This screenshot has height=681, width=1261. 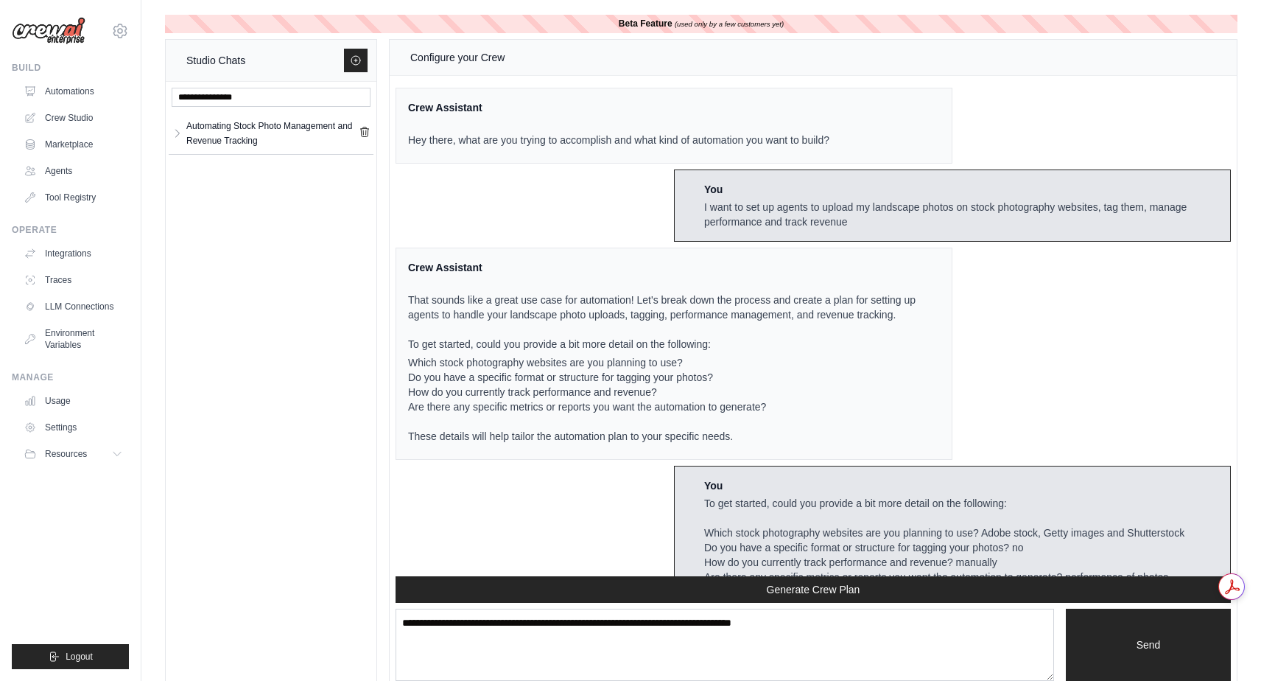 What do you see at coordinates (665, 392) in the screenshot?
I see `li: How do you currently track performance and revenue?` at bounding box center [665, 392].